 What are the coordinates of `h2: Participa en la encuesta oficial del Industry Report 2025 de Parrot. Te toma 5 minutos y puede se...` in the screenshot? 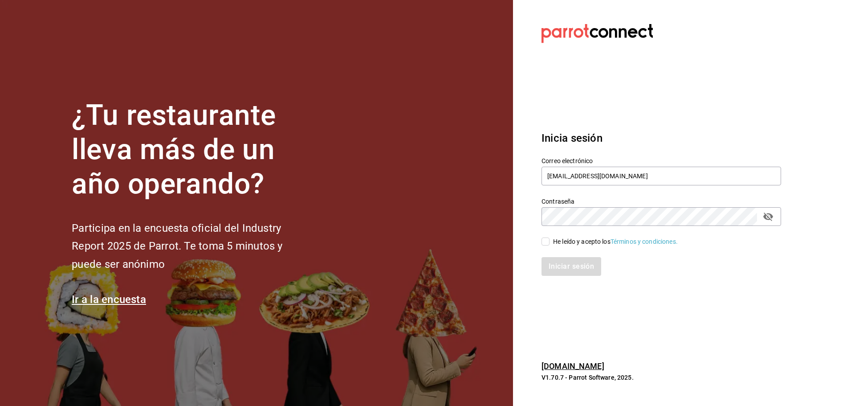 It's located at (192, 246).